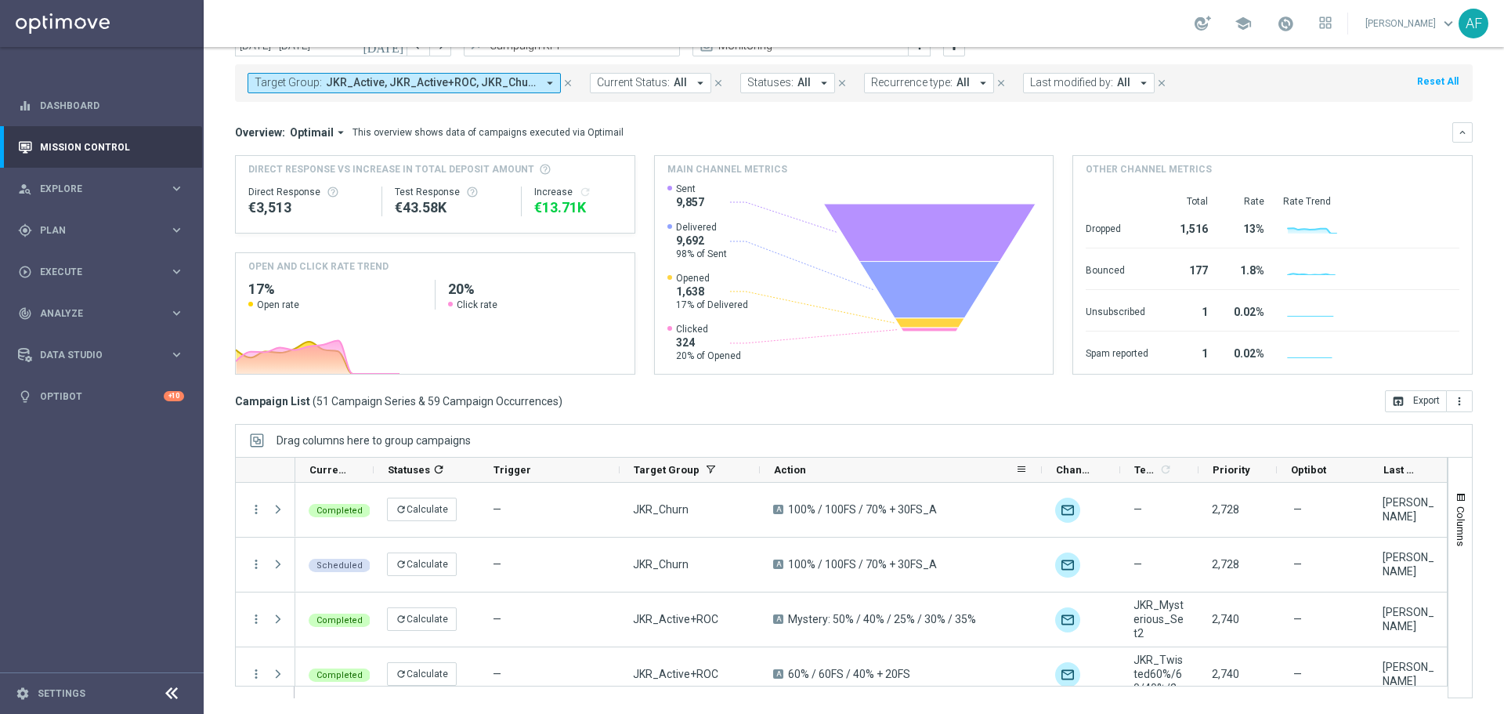  What do you see at coordinates (101, 147) in the screenshot?
I see `button: Mission Control` at bounding box center [101, 147].